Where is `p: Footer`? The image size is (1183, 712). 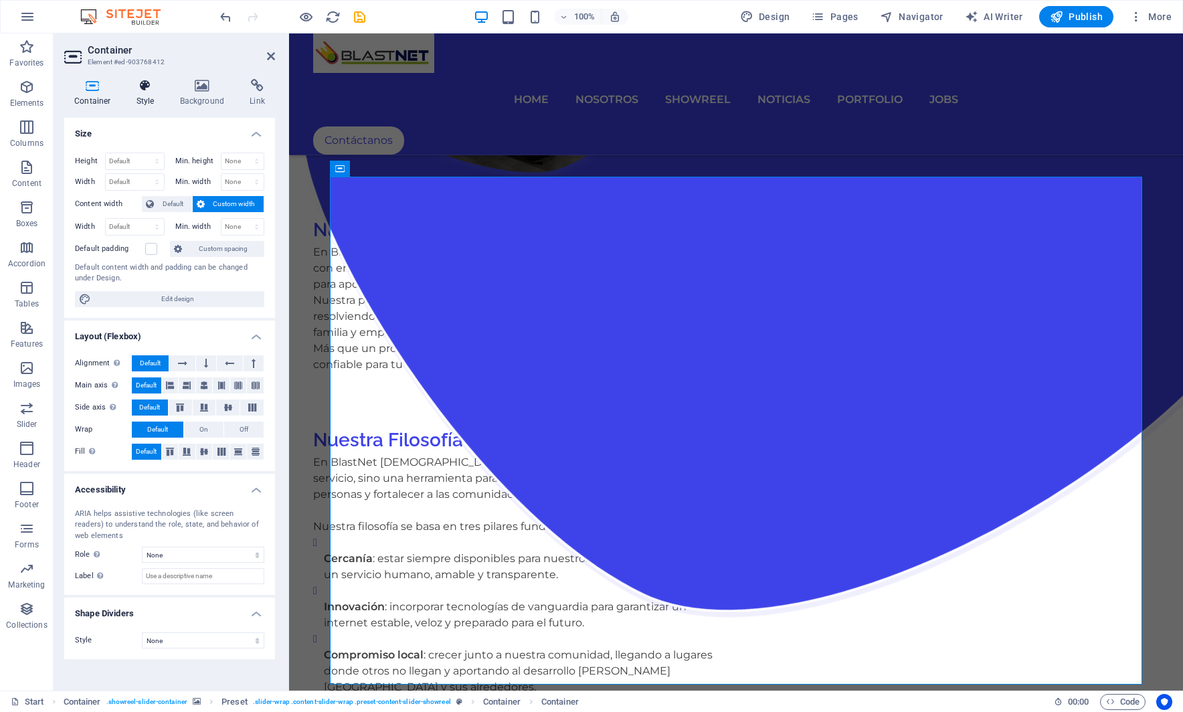 p: Footer is located at coordinates (27, 504).